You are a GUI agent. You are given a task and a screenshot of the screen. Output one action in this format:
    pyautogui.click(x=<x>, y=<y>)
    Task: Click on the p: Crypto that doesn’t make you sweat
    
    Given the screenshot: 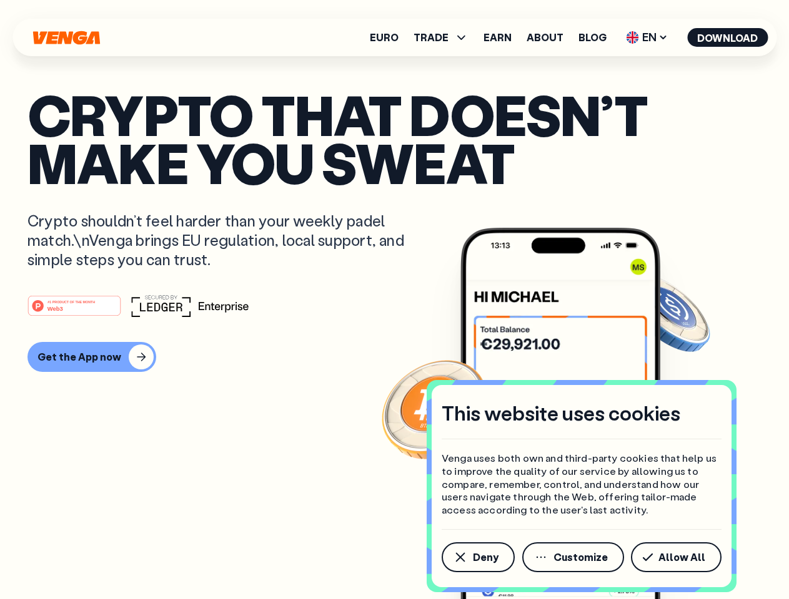 What is the action you would take?
    pyautogui.click(x=394, y=138)
    